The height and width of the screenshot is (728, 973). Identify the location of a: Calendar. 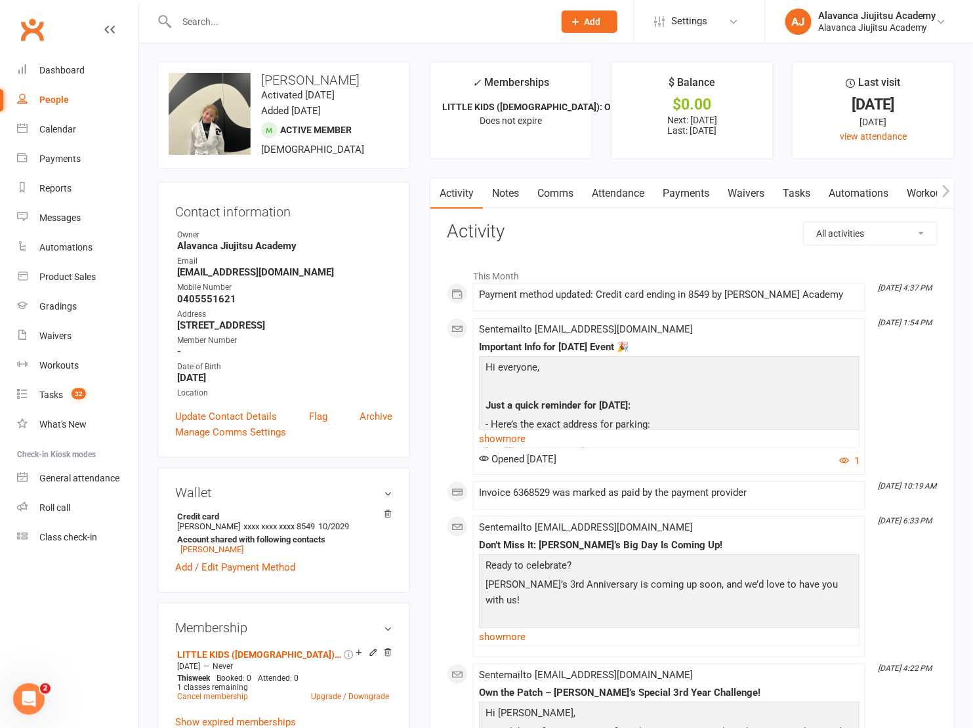
(77, 129).